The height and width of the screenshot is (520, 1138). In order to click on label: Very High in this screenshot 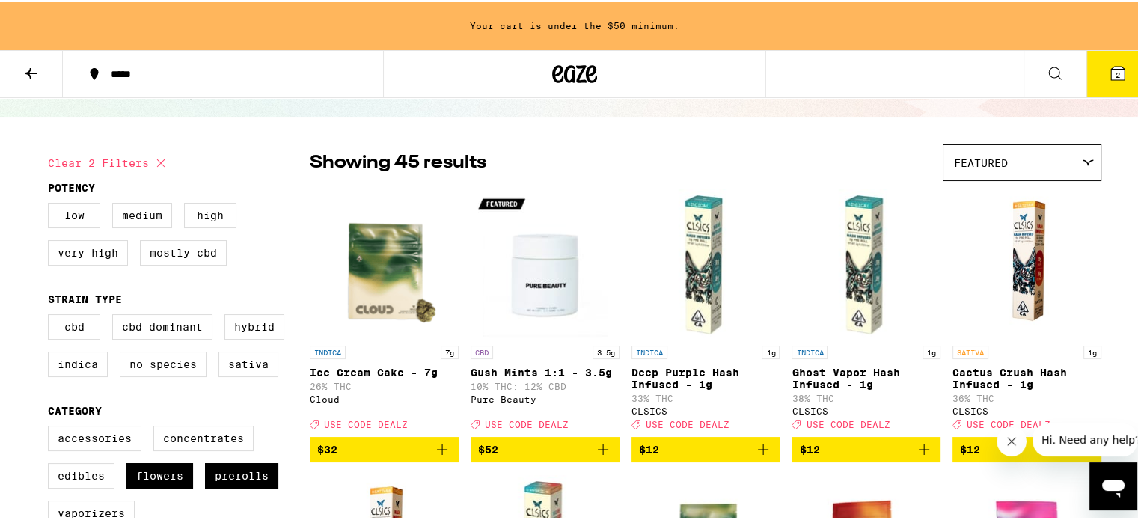, I will do `click(88, 251)`.